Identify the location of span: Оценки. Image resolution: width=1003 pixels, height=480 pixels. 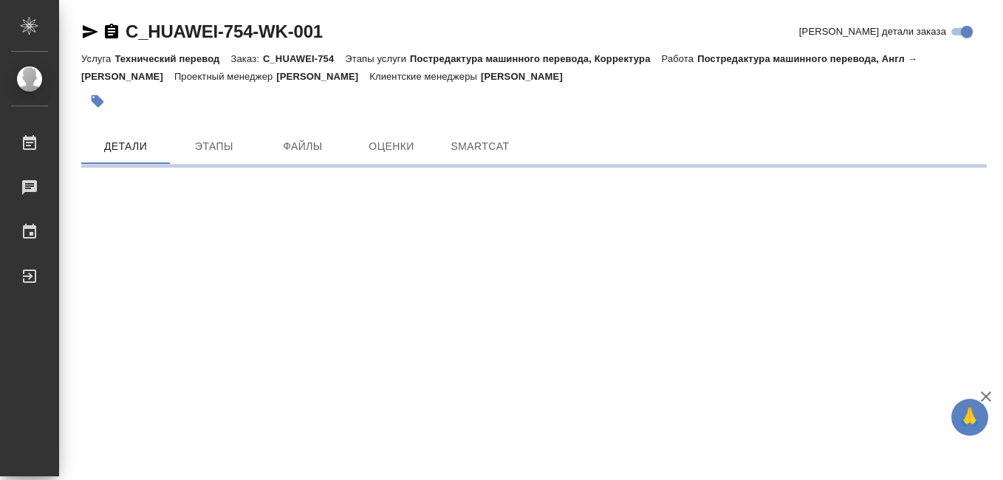
(391, 146).